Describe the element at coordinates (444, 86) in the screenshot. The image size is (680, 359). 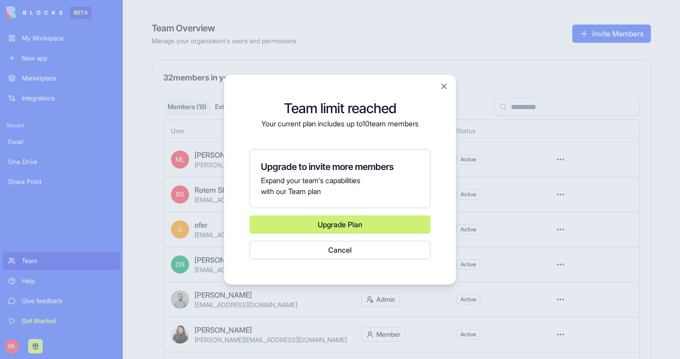
I see `button: Close` at that location.